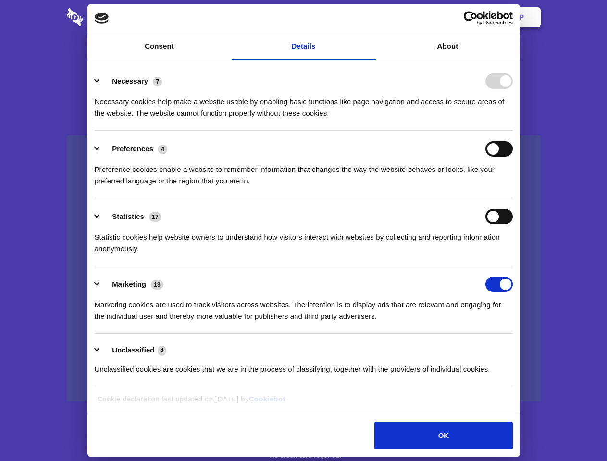 The height and width of the screenshot is (461, 607). I want to click on img: logo-wordmark-white-trans-d4663122ce5f474addd5e946df7df03e33cb6a1c49d2221995e7729f52c070b2.svg, so click(108, 17).